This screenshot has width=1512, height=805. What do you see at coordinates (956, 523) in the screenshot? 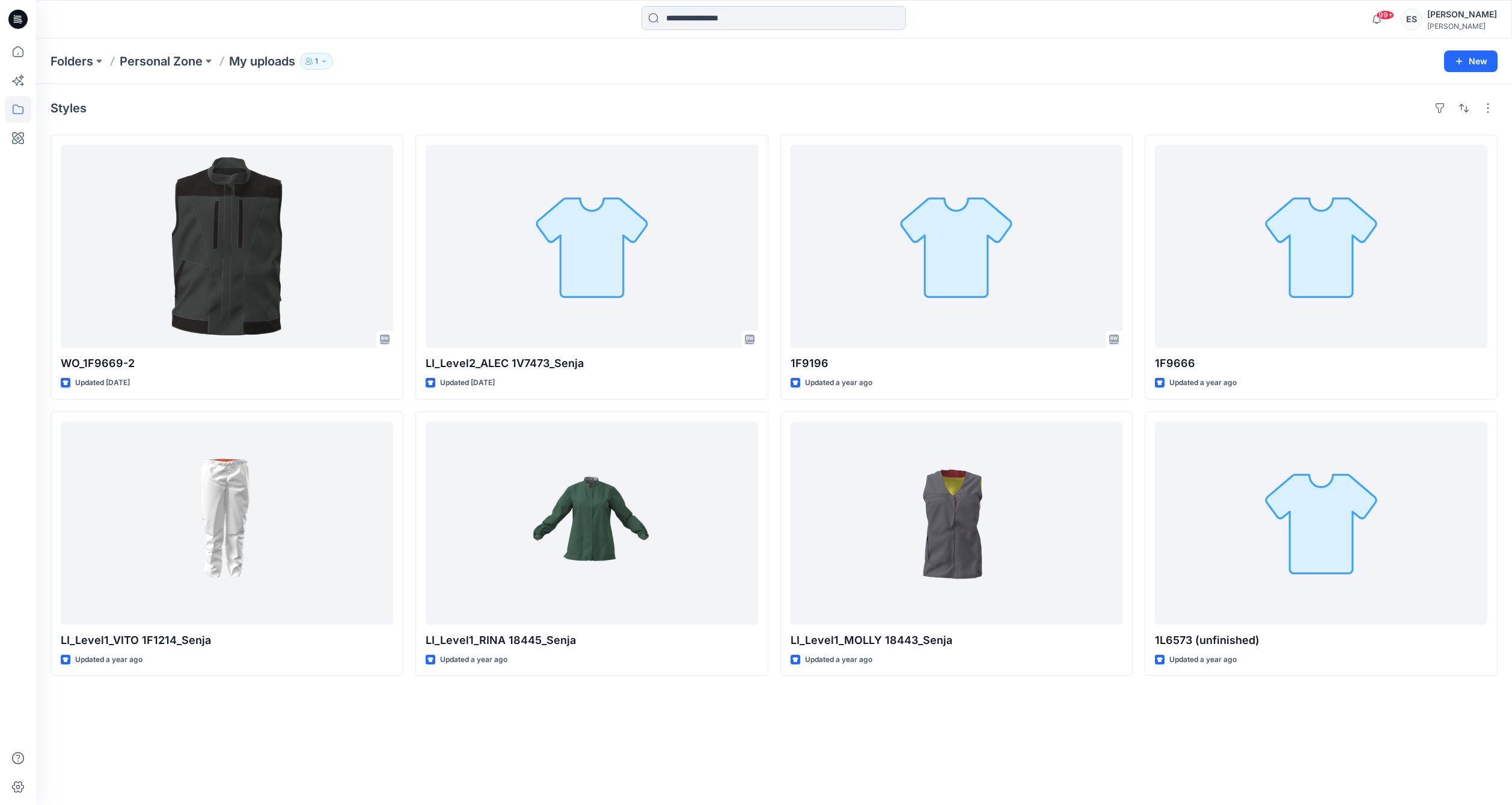
I see `a: LI_Level1_MOLLY 18443_Senja` at bounding box center [956, 523].